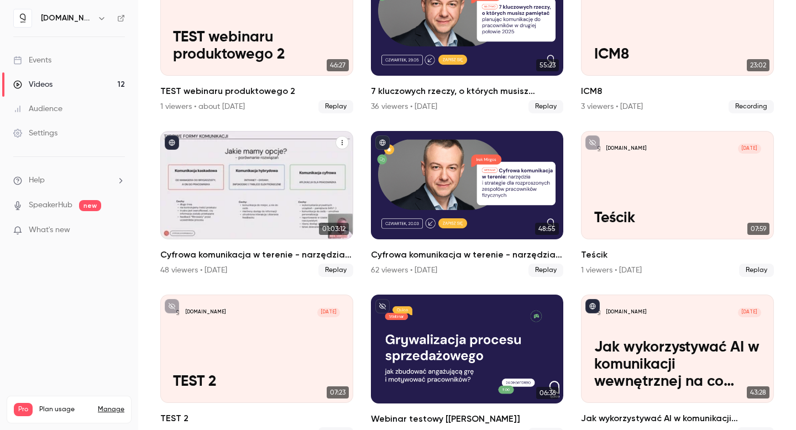 Image resolution: width=796 pixels, height=430 pixels. Describe the element at coordinates (23, 410) in the screenshot. I see `span: Pro` at that location.